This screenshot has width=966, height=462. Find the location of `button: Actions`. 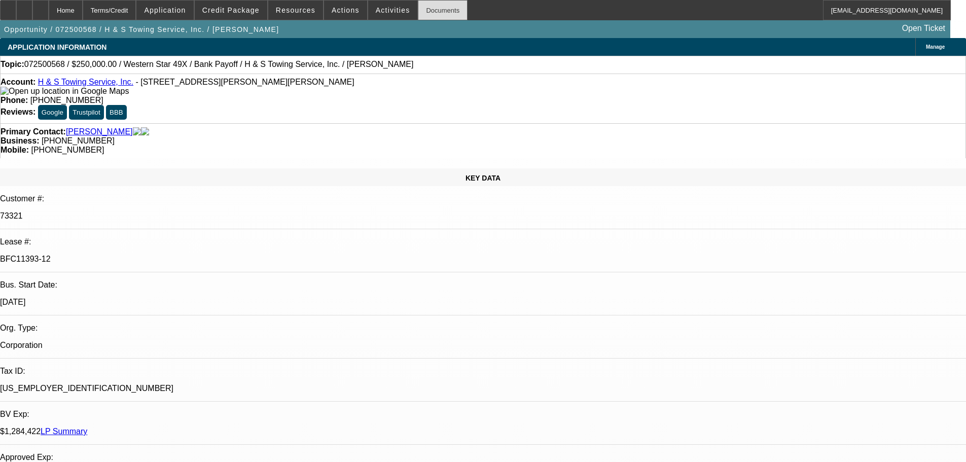

button: Actions is located at coordinates (345, 10).